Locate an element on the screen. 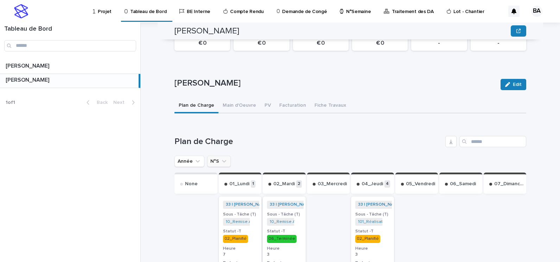 The height and width of the screenshot is (262, 560). a: 101_Réalisation VIC_NCO-FR-04-1154456 is located at coordinates (399, 222).